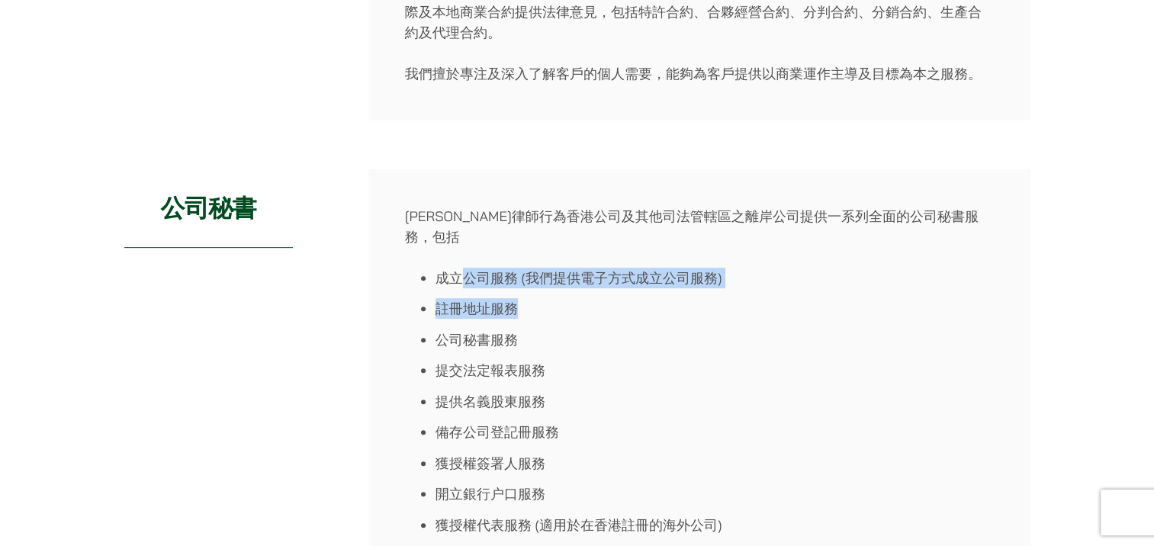 This screenshot has height=546, width=1154. I want to click on li: 註冊地址服務, so click(714, 308).